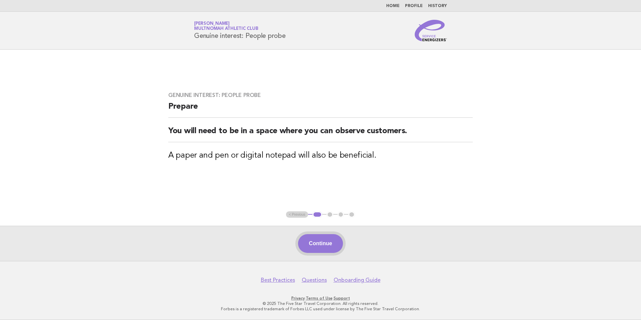 The image size is (641, 320). I want to click on img: Service Energizers, so click(431, 31).